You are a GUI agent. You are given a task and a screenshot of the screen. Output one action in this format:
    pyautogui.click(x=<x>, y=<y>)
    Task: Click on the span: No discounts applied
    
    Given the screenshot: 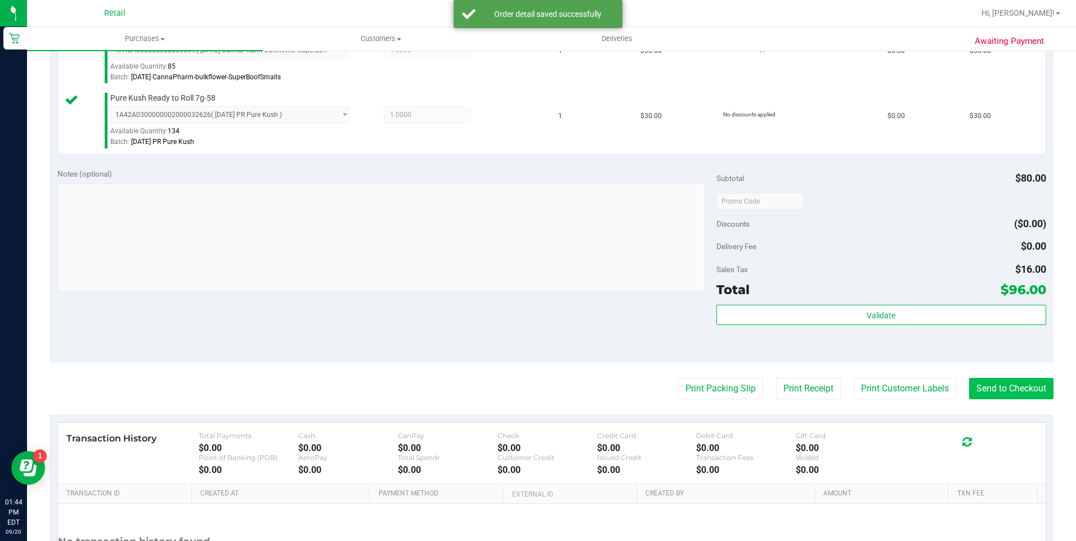 What is the action you would take?
    pyautogui.click(x=749, y=114)
    